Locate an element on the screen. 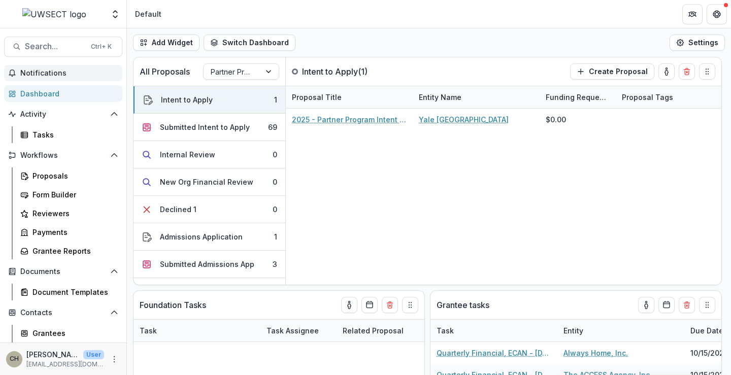 Image resolution: width=731 pixels, height=375 pixels. button: Open Contacts is located at coordinates (63, 313).